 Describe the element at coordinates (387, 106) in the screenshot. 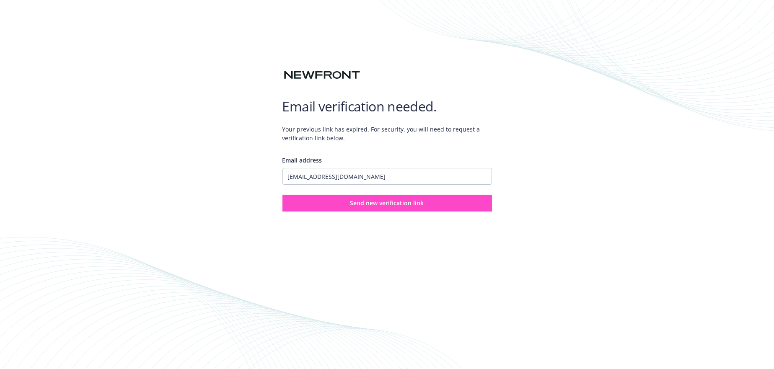

I see `h1: Email verification needed.` at that location.